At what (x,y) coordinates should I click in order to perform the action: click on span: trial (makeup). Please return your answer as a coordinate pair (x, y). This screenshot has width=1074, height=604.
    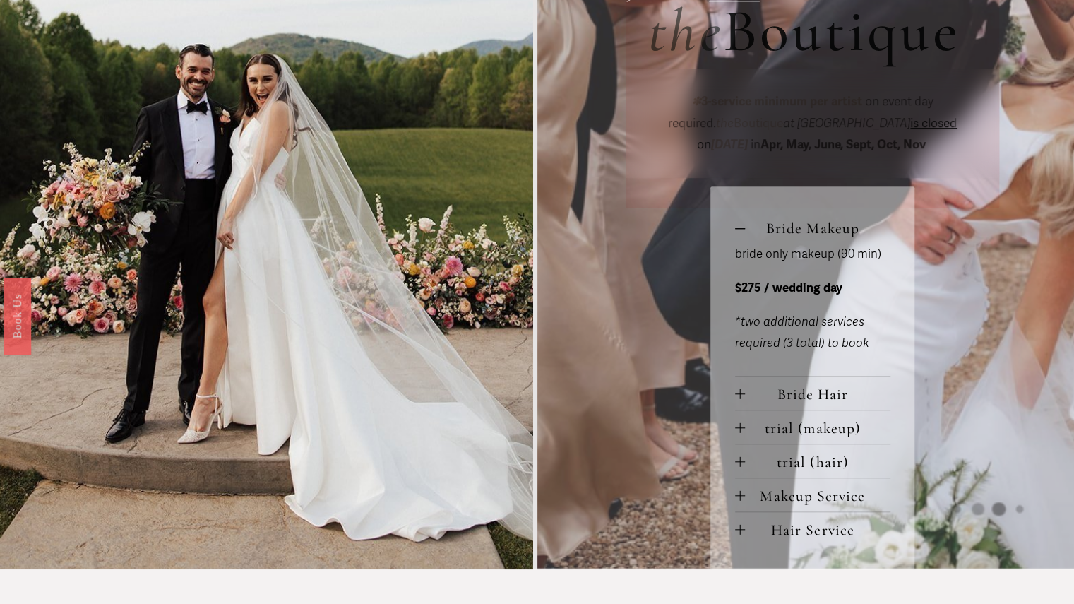
    Looking at the image, I should click on (817, 428).